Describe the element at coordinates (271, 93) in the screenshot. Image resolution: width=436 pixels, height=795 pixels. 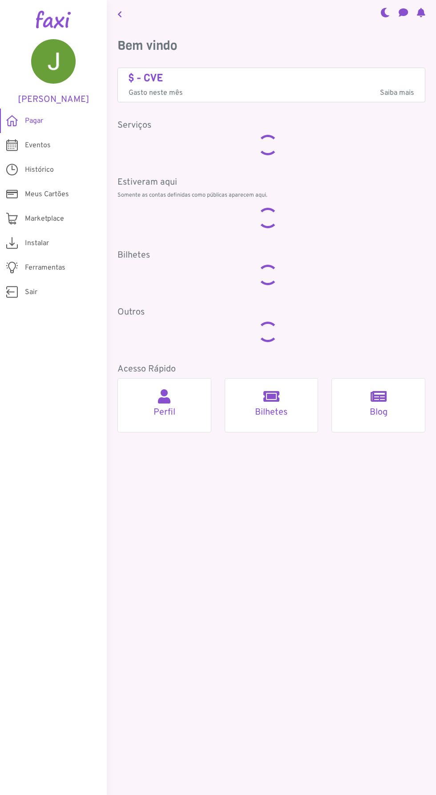
I see `p: Gasto neste mês` at that location.